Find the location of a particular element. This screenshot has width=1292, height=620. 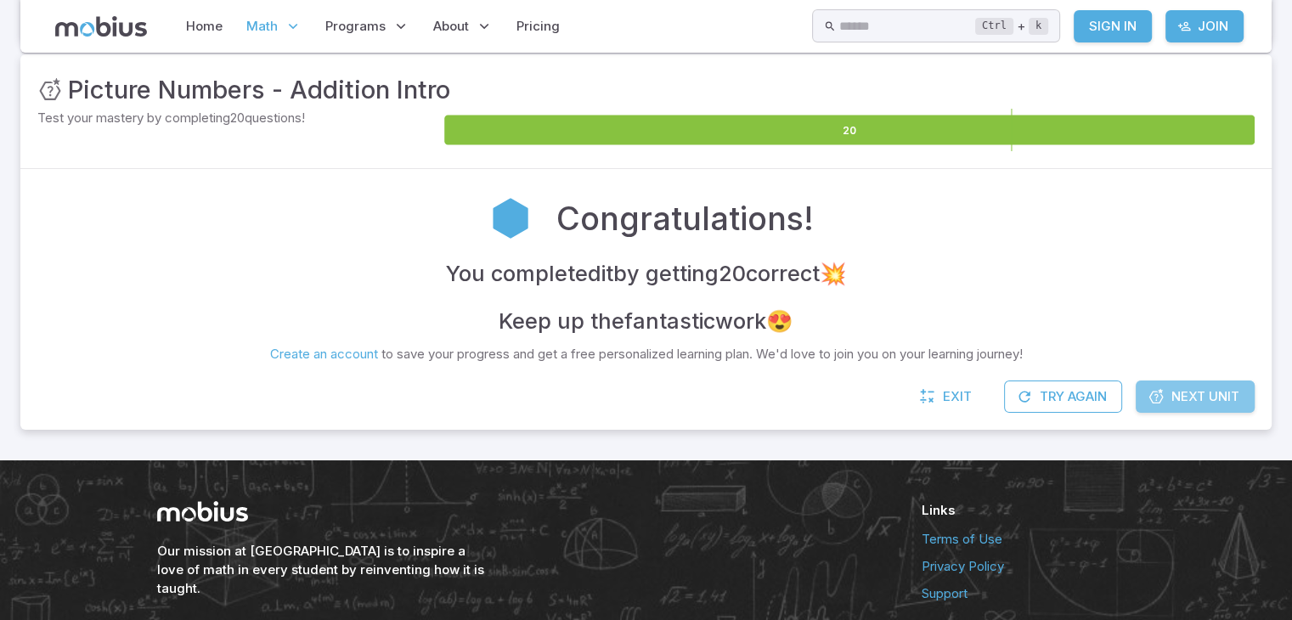

h4: Keep up the fantastic work 😍 is located at coordinates (646, 321).